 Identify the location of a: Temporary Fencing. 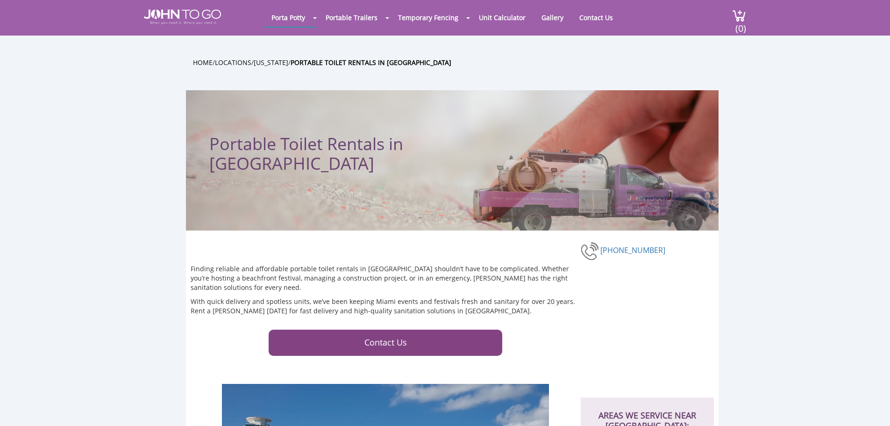
(428, 17).